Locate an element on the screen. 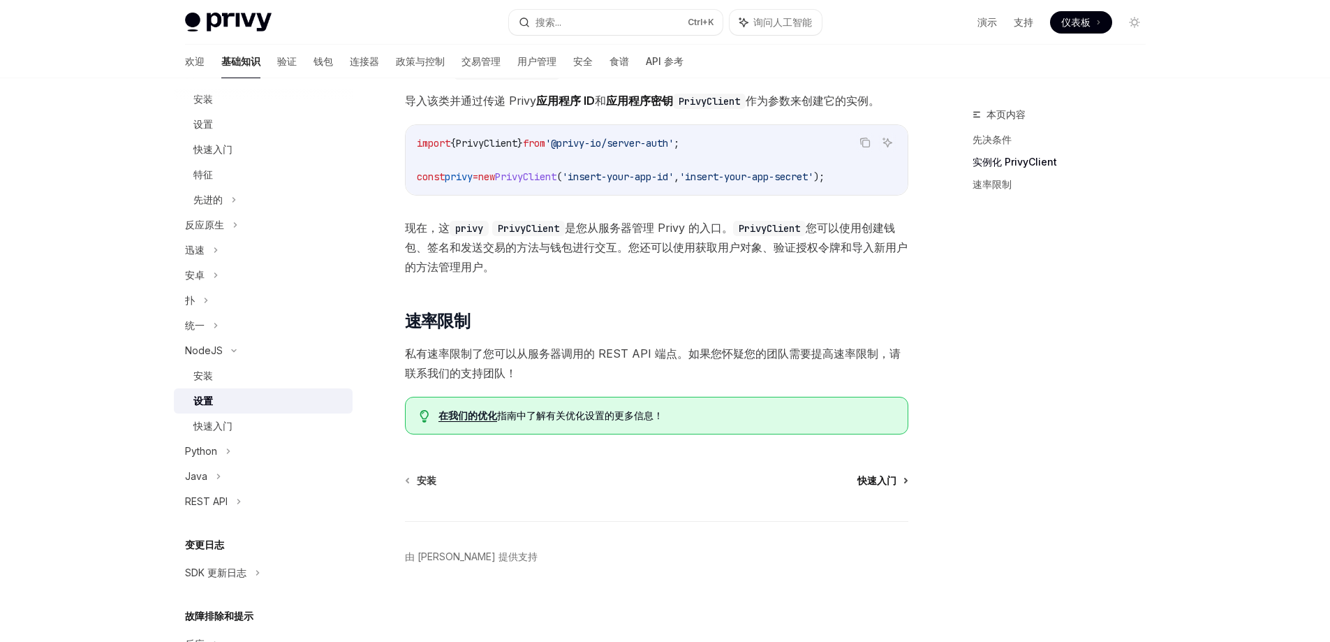 This screenshot has height=642, width=1330. span: 'insert-your-app-secret' is located at coordinates (746, 177).